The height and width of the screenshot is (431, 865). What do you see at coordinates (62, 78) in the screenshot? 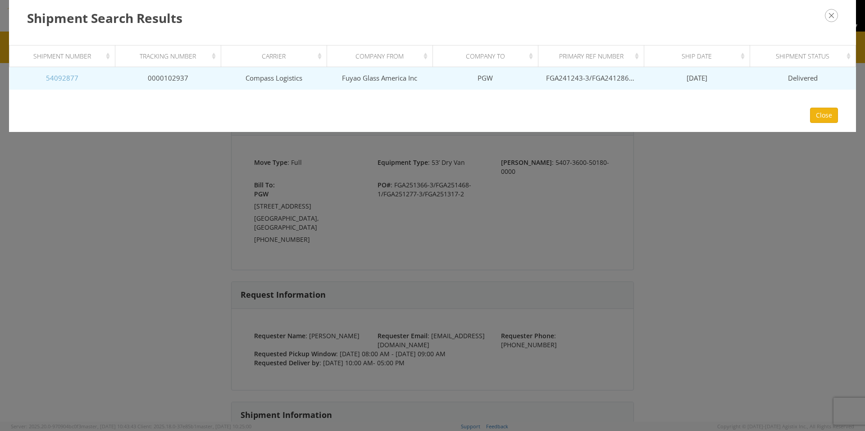
I see `a: 54092877` at bounding box center [62, 78].